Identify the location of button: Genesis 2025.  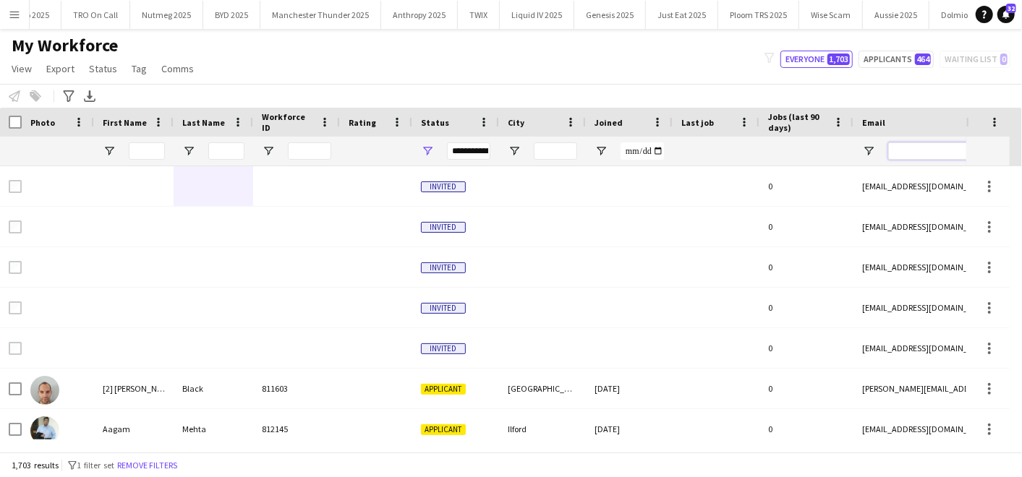
(610, 14).